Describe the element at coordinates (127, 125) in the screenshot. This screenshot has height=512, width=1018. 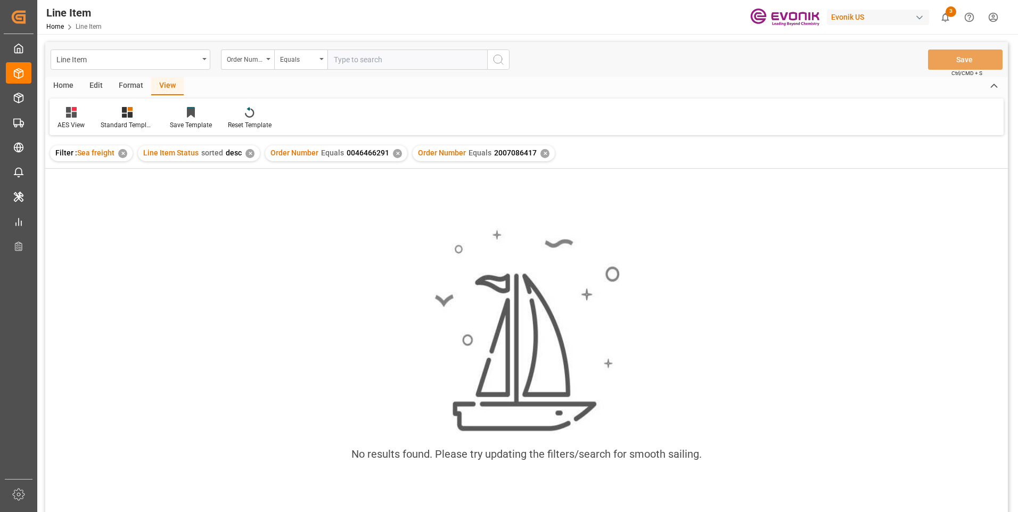
I see `div: Standard Templates` at that location.